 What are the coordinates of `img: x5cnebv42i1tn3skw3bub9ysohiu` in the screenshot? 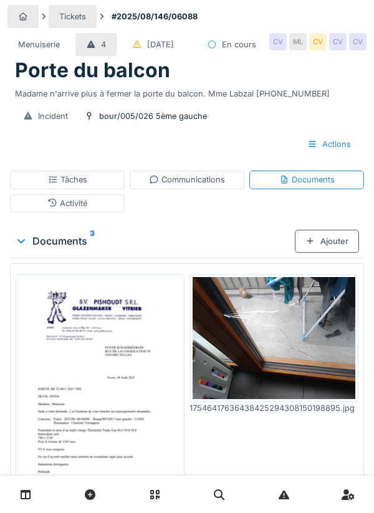 It's located at (273, 338).